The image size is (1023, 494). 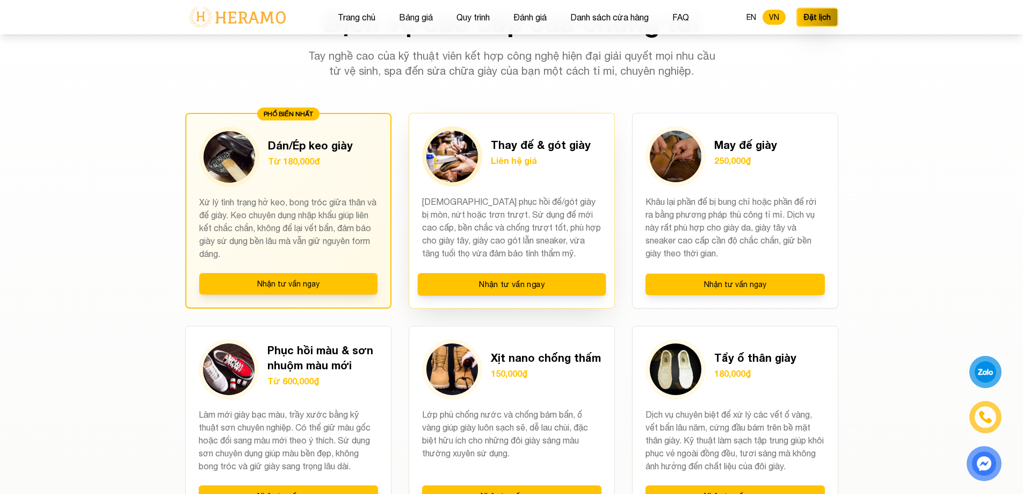 I want to click on button: Quy trình, so click(x=473, y=17).